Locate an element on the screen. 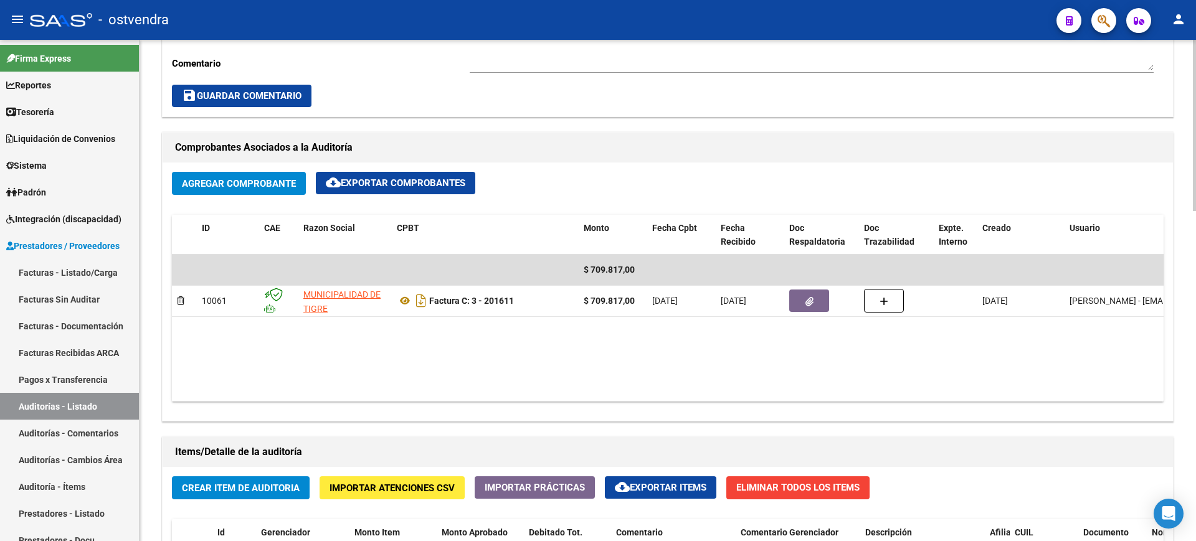 The image size is (1196, 541). span: Exportar Comprobantes is located at coordinates (396, 183).